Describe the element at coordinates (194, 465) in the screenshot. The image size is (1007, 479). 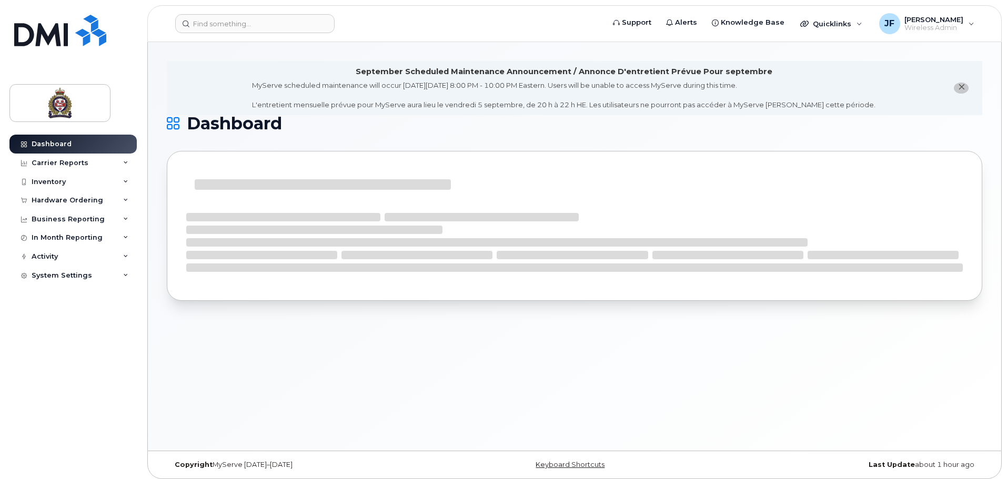
I see `strong: Copyright` at that location.